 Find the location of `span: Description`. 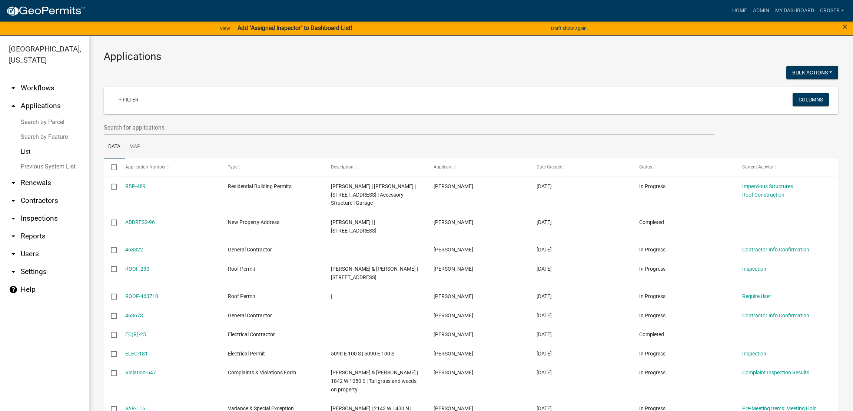

span: Description is located at coordinates (342, 167).